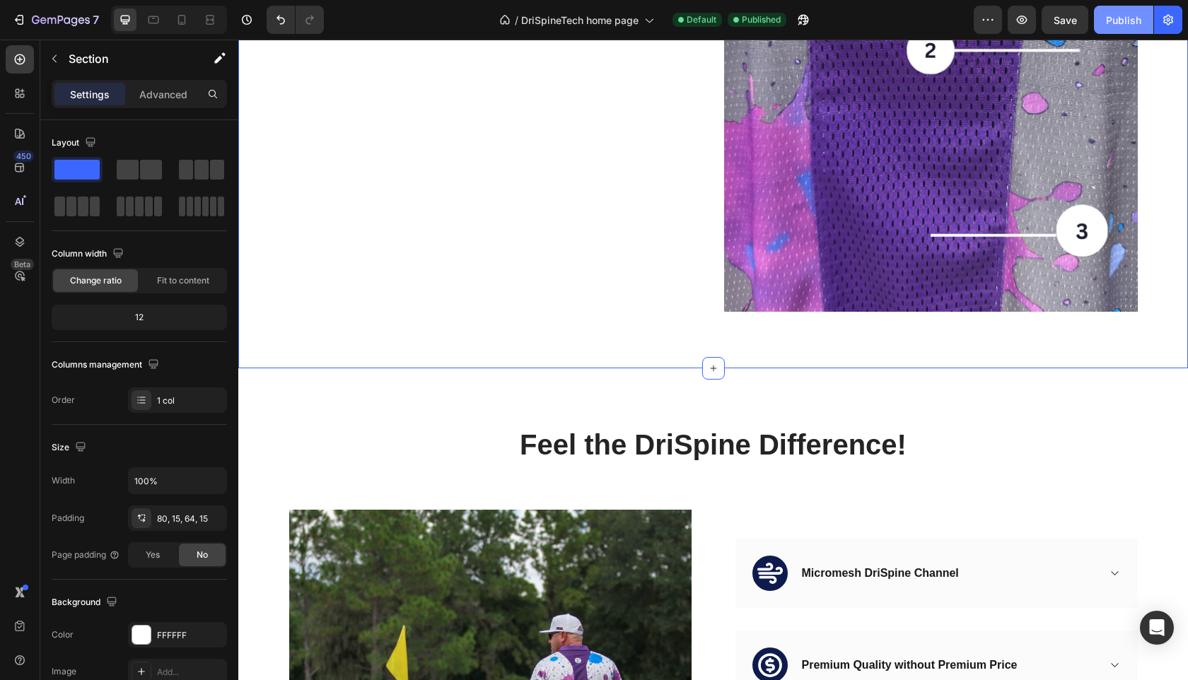 This screenshot has height=680, width=1188. What do you see at coordinates (190, 519) in the screenshot?
I see `div: 80, 15, 64, 15` at bounding box center [190, 519].